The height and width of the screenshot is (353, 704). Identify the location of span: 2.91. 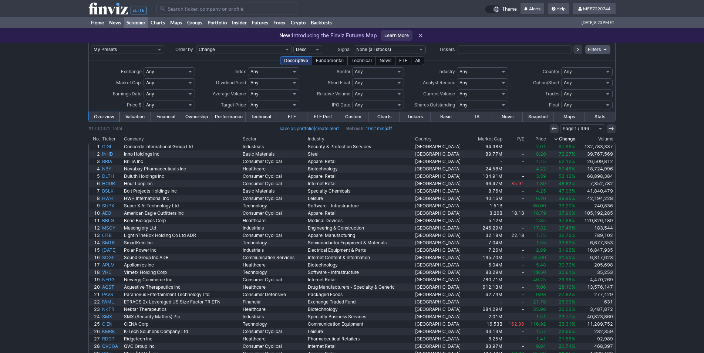
(541, 146).